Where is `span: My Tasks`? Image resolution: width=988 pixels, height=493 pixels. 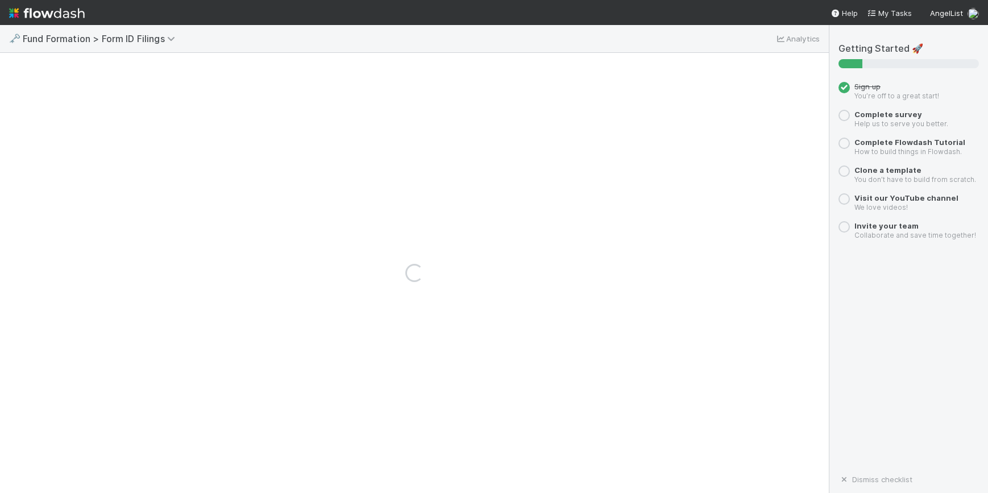
span: My Tasks is located at coordinates (889, 13).